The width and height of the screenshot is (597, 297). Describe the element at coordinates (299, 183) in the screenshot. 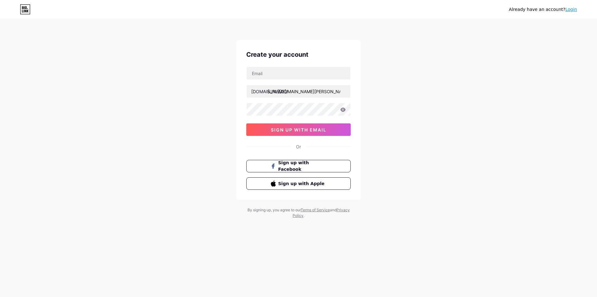

I see `button: Sign up with Apple` at that location.